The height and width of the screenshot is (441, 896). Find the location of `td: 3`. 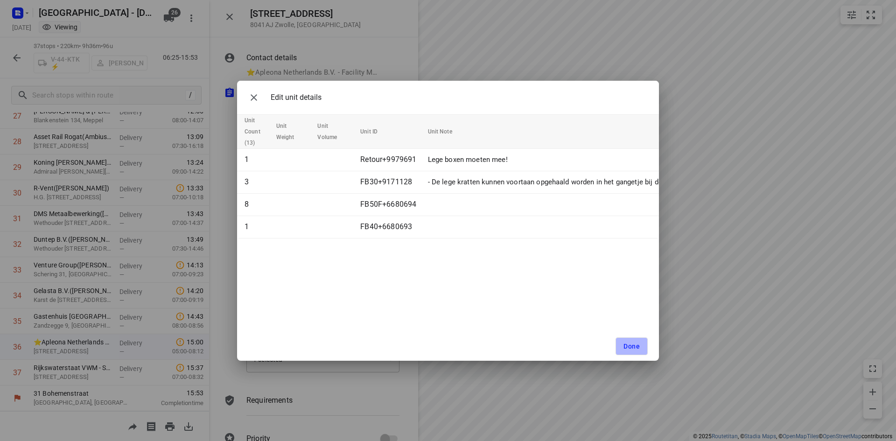

td: 3 is located at coordinates (255, 182).